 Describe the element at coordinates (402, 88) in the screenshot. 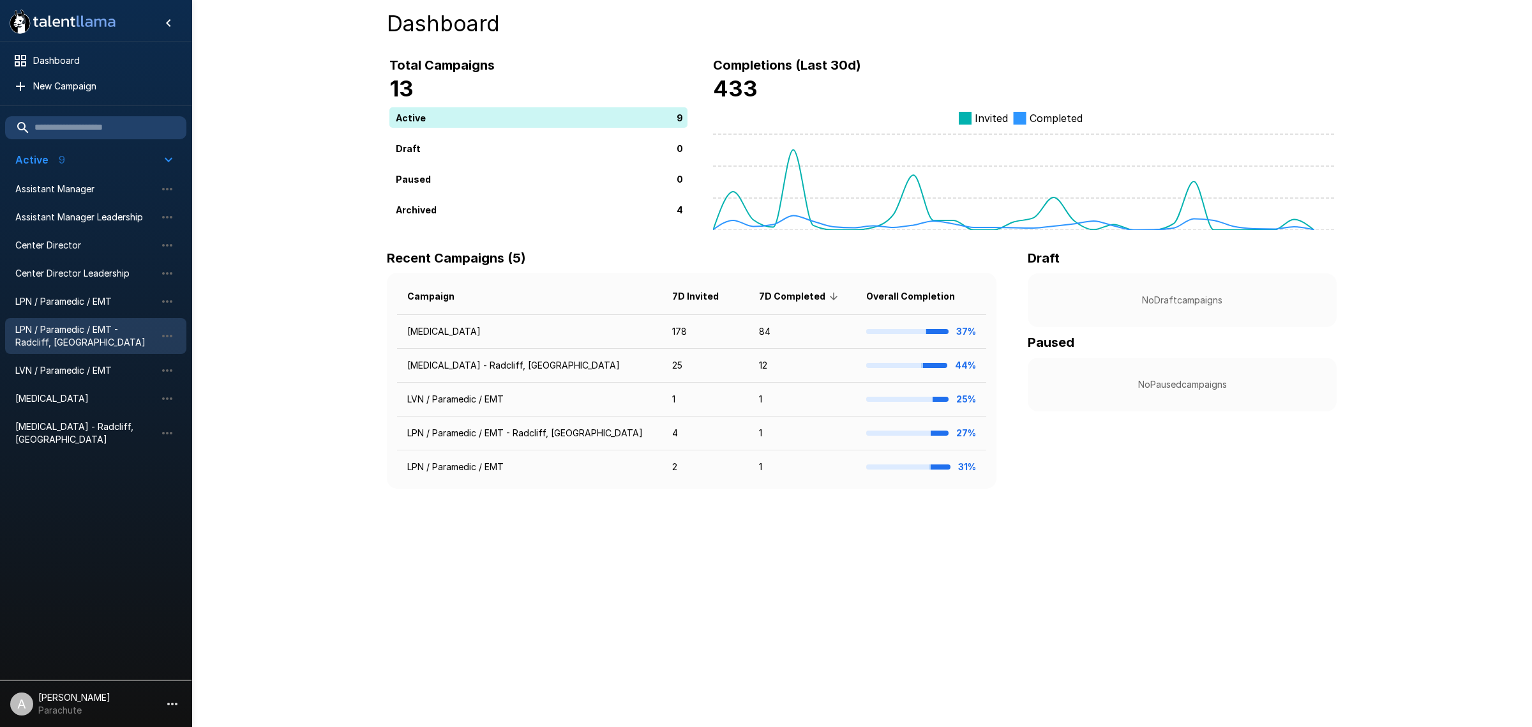

I see `b: 13` at that location.